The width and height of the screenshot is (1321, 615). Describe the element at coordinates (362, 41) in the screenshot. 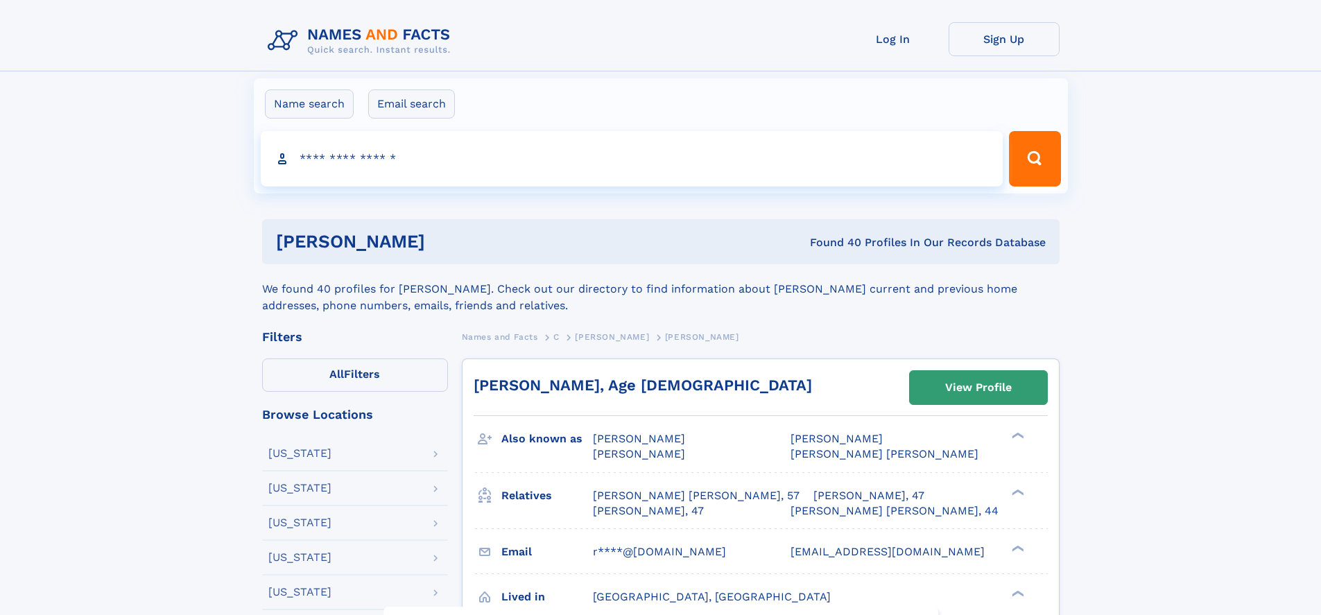

I see `img: Logo Names and Facts` at that location.